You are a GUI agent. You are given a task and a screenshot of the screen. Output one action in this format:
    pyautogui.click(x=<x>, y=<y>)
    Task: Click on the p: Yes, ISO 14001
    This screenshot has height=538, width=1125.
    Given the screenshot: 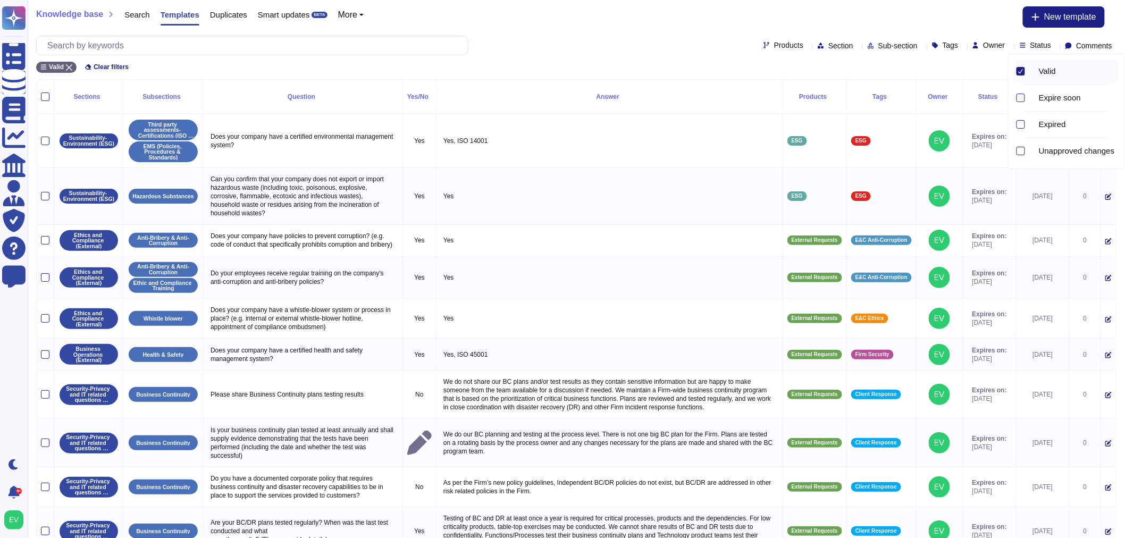 What is the action you would take?
    pyautogui.click(x=609, y=141)
    